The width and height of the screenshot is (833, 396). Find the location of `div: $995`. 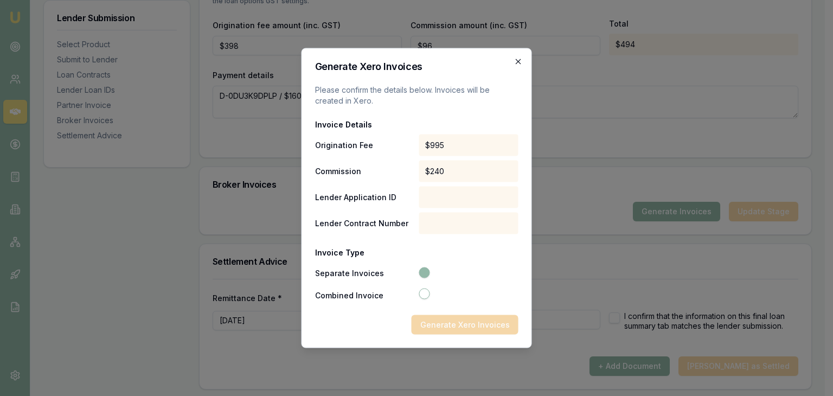

div: $995 is located at coordinates (469, 145).